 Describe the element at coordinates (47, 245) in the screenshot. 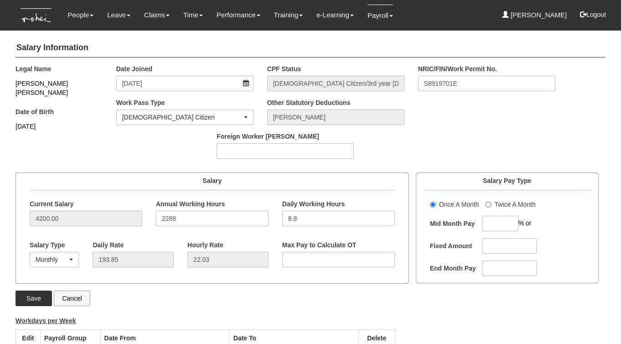

I see `label: Salary Type` at that location.